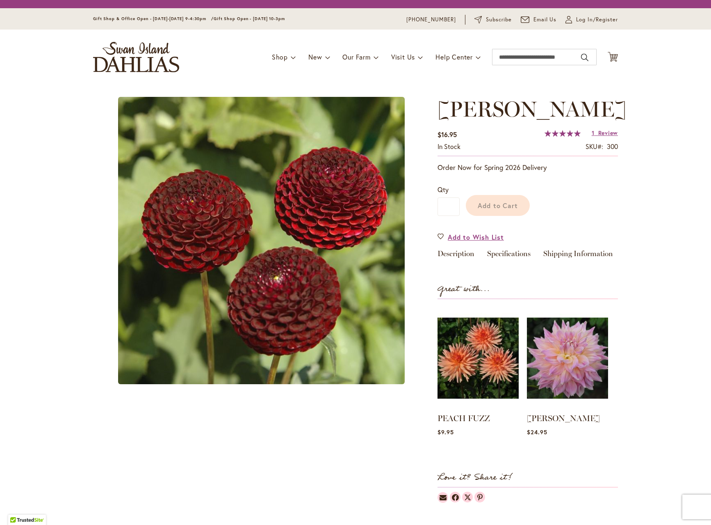  What do you see at coordinates (563, 133) in the screenshot?
I see `div: 100%` at bounding box center [563, 133].